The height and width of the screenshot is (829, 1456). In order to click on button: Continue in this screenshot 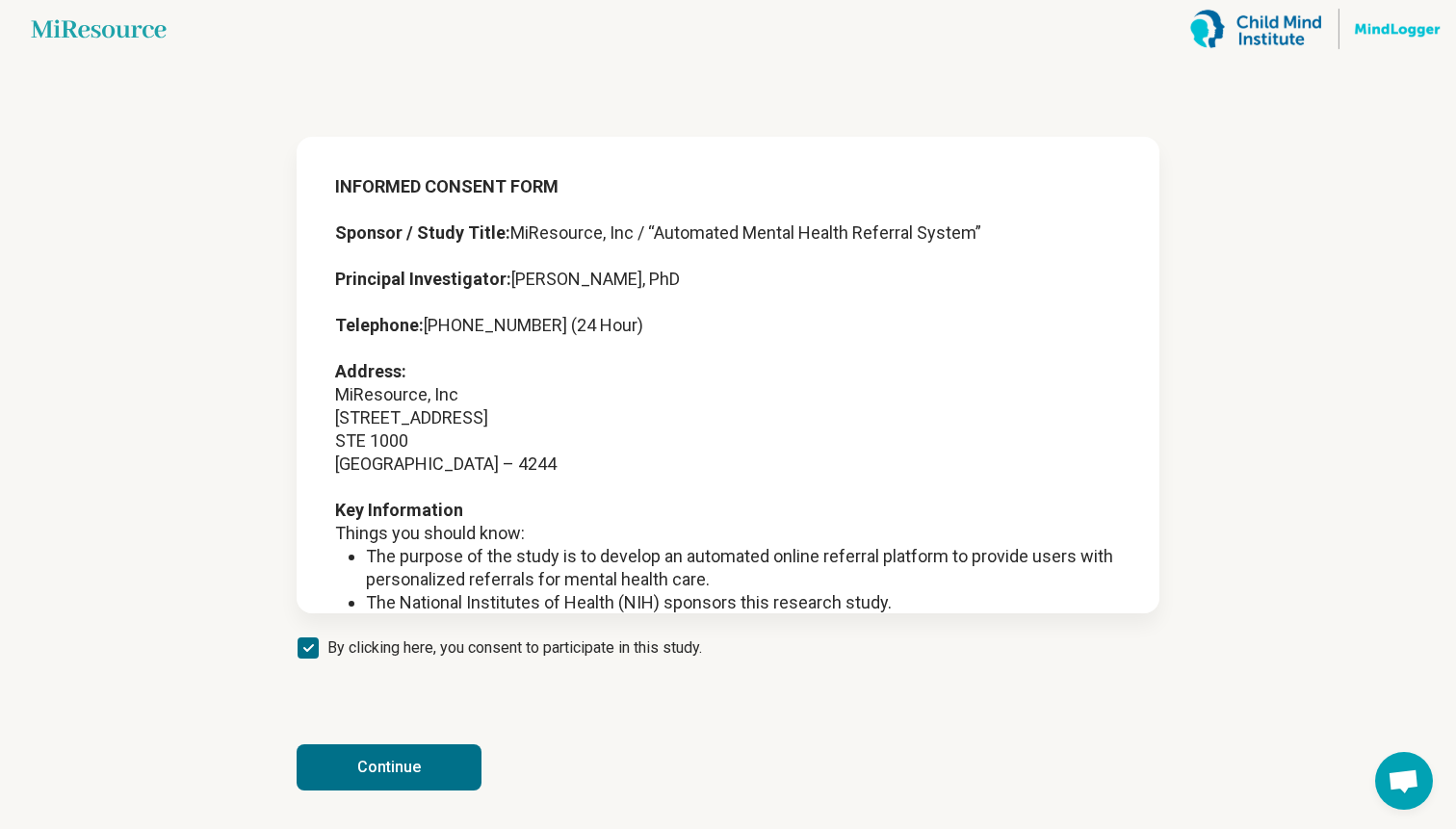, I will do `click(389, 767)`.